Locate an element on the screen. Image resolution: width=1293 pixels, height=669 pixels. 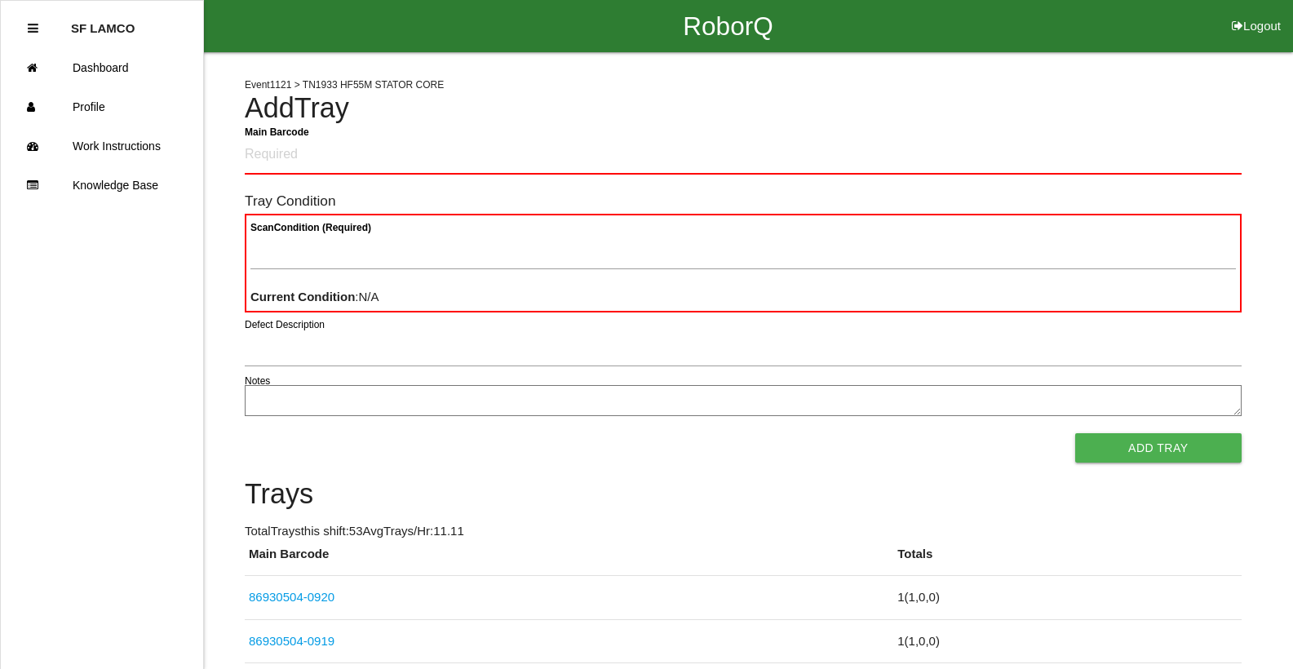
a: Work Instructions is located at coordinates (102, 146).